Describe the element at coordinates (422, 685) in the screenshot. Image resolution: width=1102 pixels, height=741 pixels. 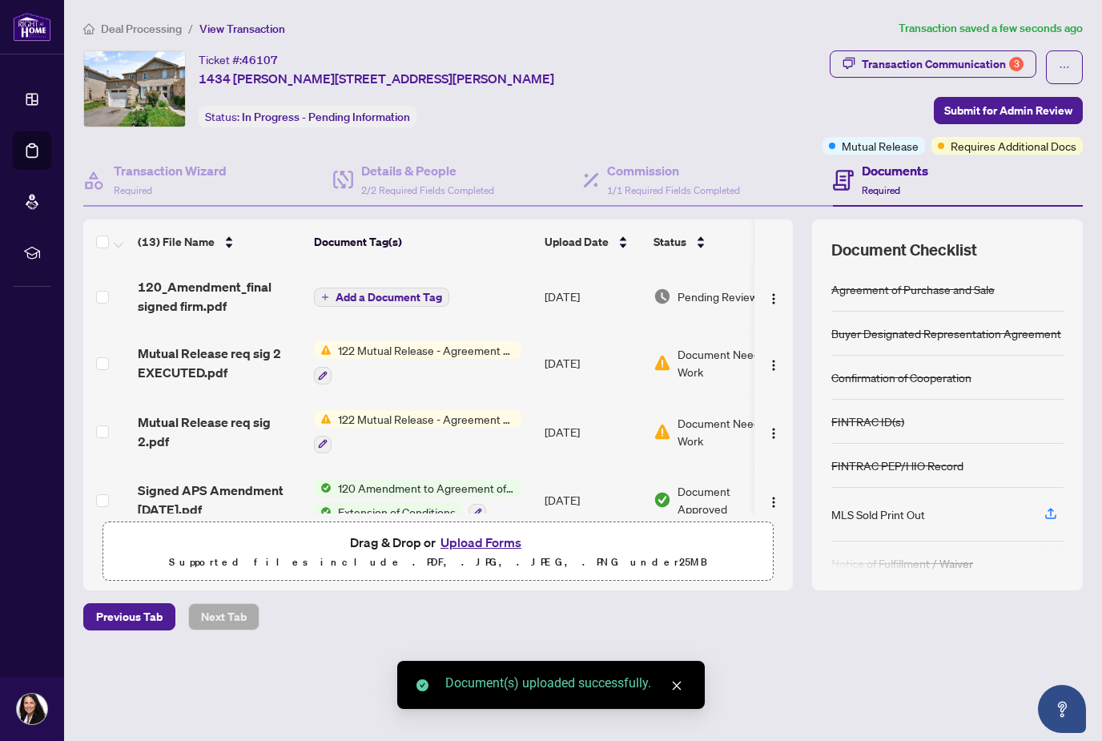
I see `span: check-circle` at that location.